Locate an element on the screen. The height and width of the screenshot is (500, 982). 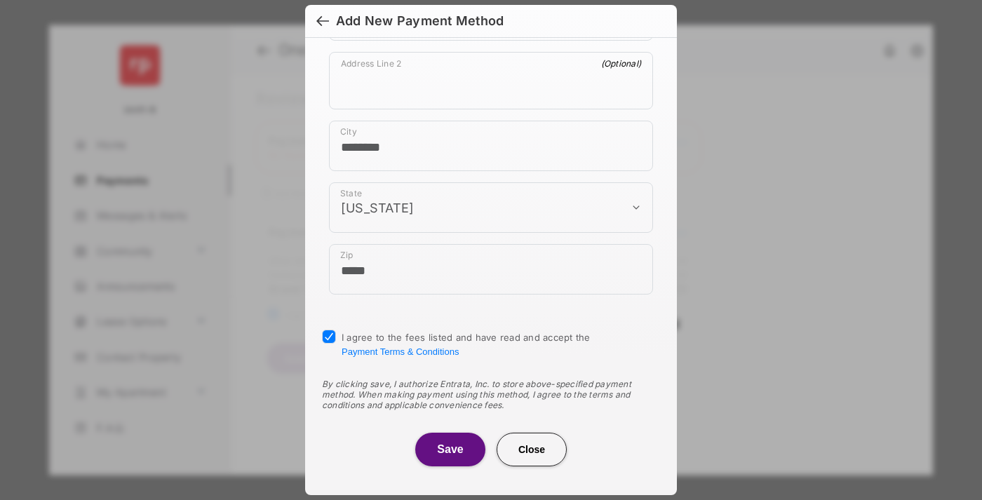
span: I agree to the fees listed and have read and accept the is located at coordinates (466, 344).